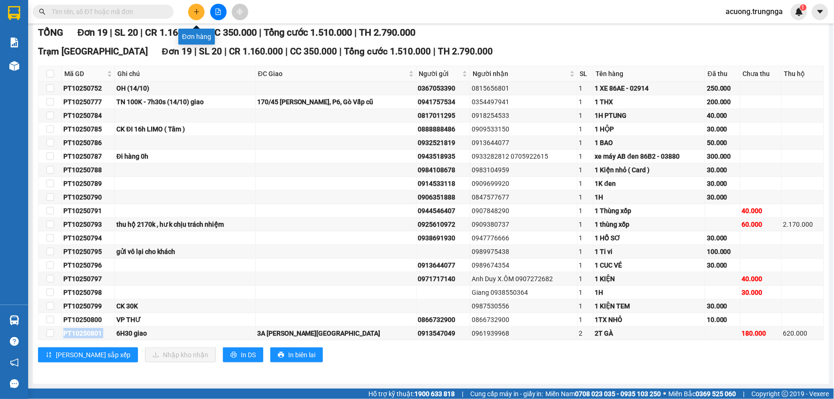  I want to click on div: 1H, so click(649, 197).